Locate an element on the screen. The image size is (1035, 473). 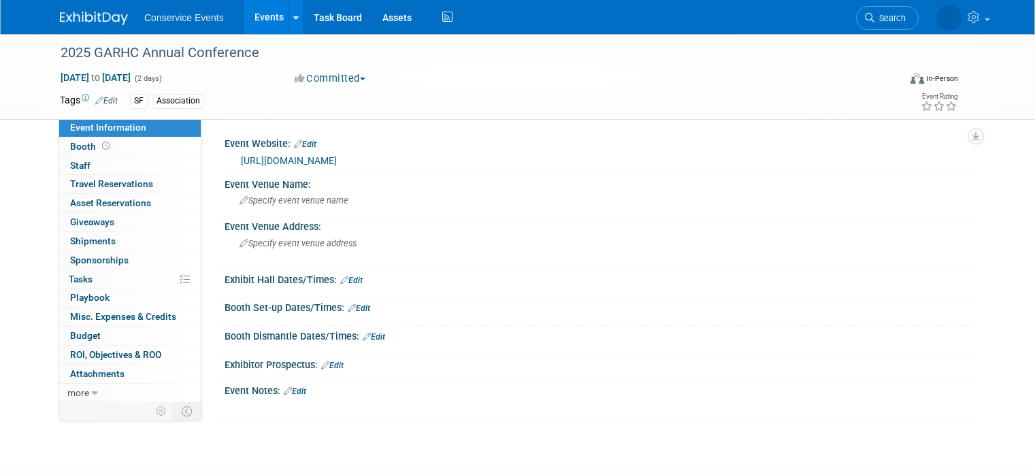
a: Staff is located at coordinates (130, 165).